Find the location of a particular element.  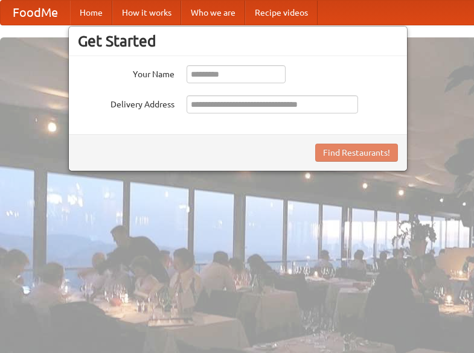

label: Delivery Address is located at coordinates (126, 103).